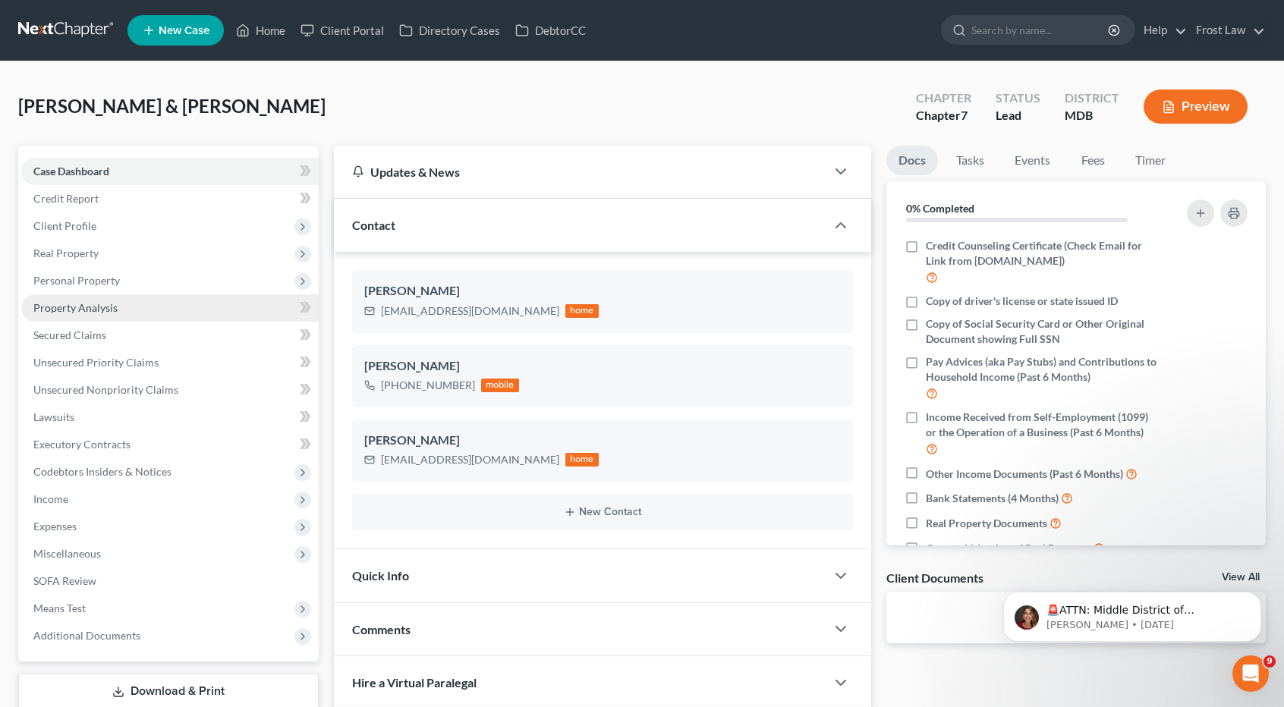  I want to click on a: Unsecured Nonpriority Claims, so click(170, 390).